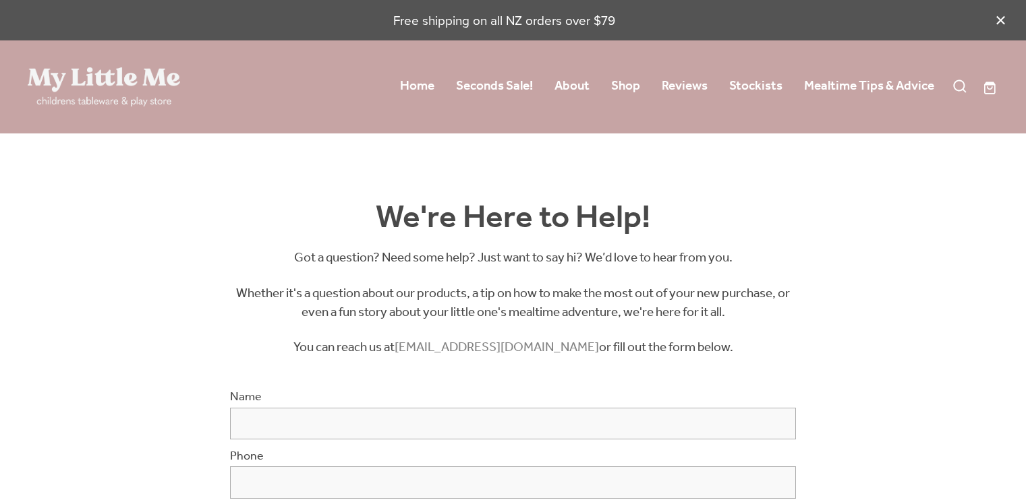  Describe the element at coordinates (572, 86) in the screenshot. I see `a: About` at that location.